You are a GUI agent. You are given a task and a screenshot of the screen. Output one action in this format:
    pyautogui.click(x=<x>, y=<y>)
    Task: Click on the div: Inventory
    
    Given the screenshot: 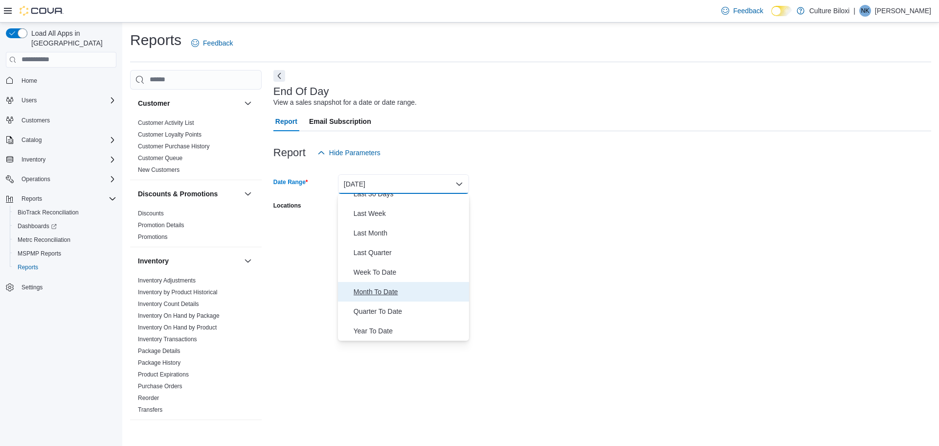 What is the action you would take?
    pyautogui.click(x=196, y=347)
    